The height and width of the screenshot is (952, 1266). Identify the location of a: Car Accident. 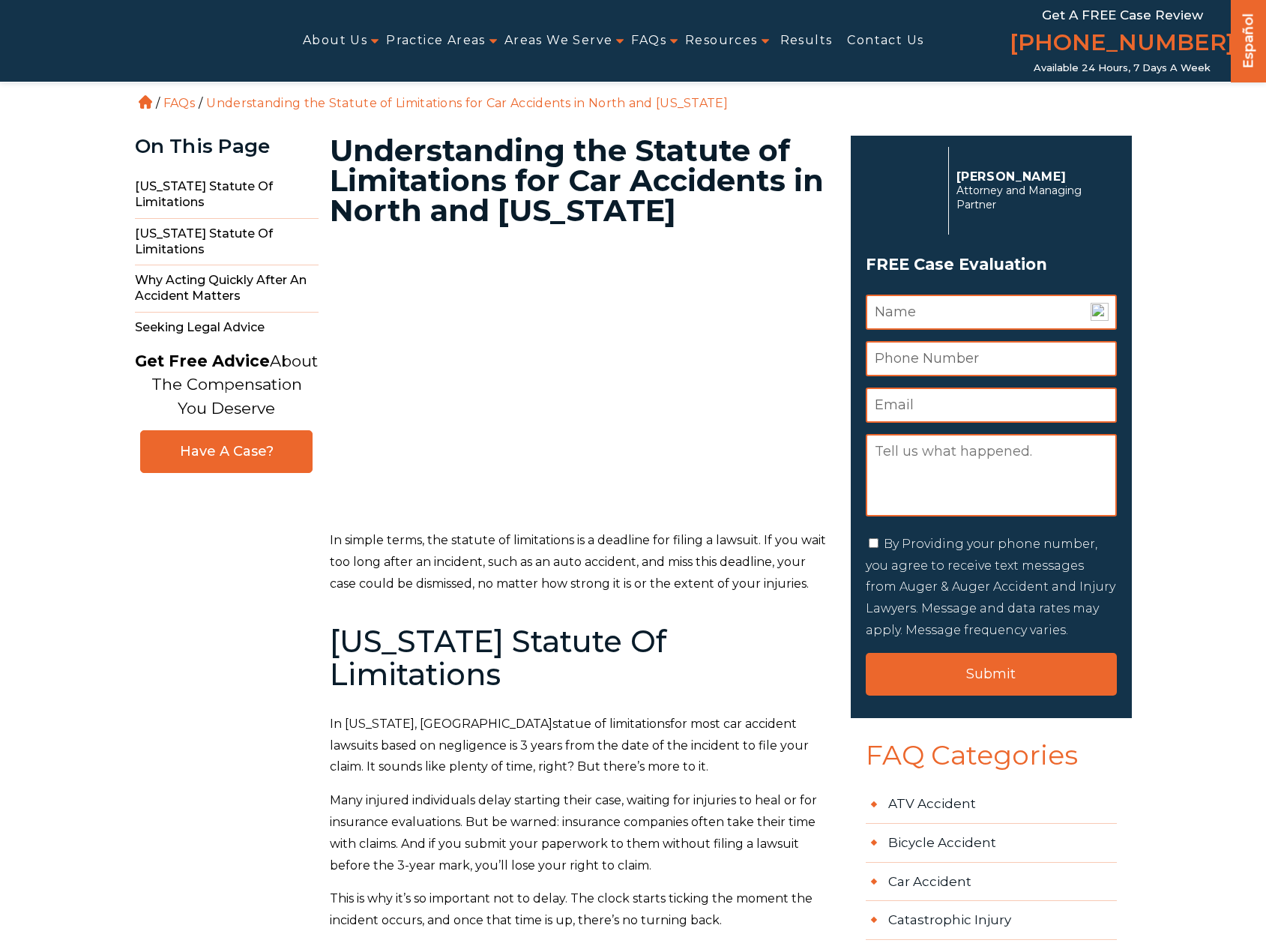
(991, 882).